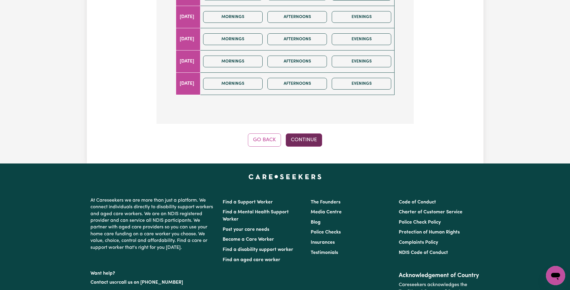 Image resolution: width=570 pixels, height=290 pixels. What do you see at coordinates (285, 177) in the screenshot?
I see `a: Careseekers home page` at bounding box center [285, 177].